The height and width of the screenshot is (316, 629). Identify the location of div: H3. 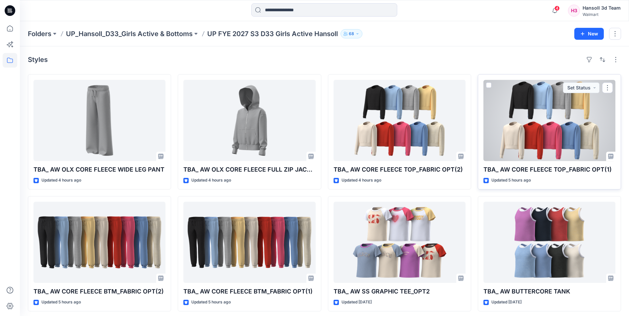
(574, 11).